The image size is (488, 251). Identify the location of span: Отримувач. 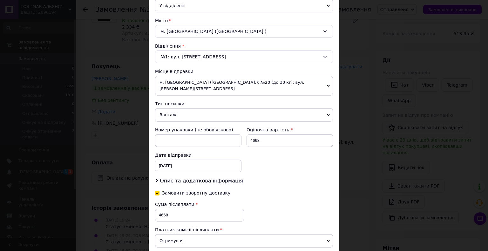
(244, 241).